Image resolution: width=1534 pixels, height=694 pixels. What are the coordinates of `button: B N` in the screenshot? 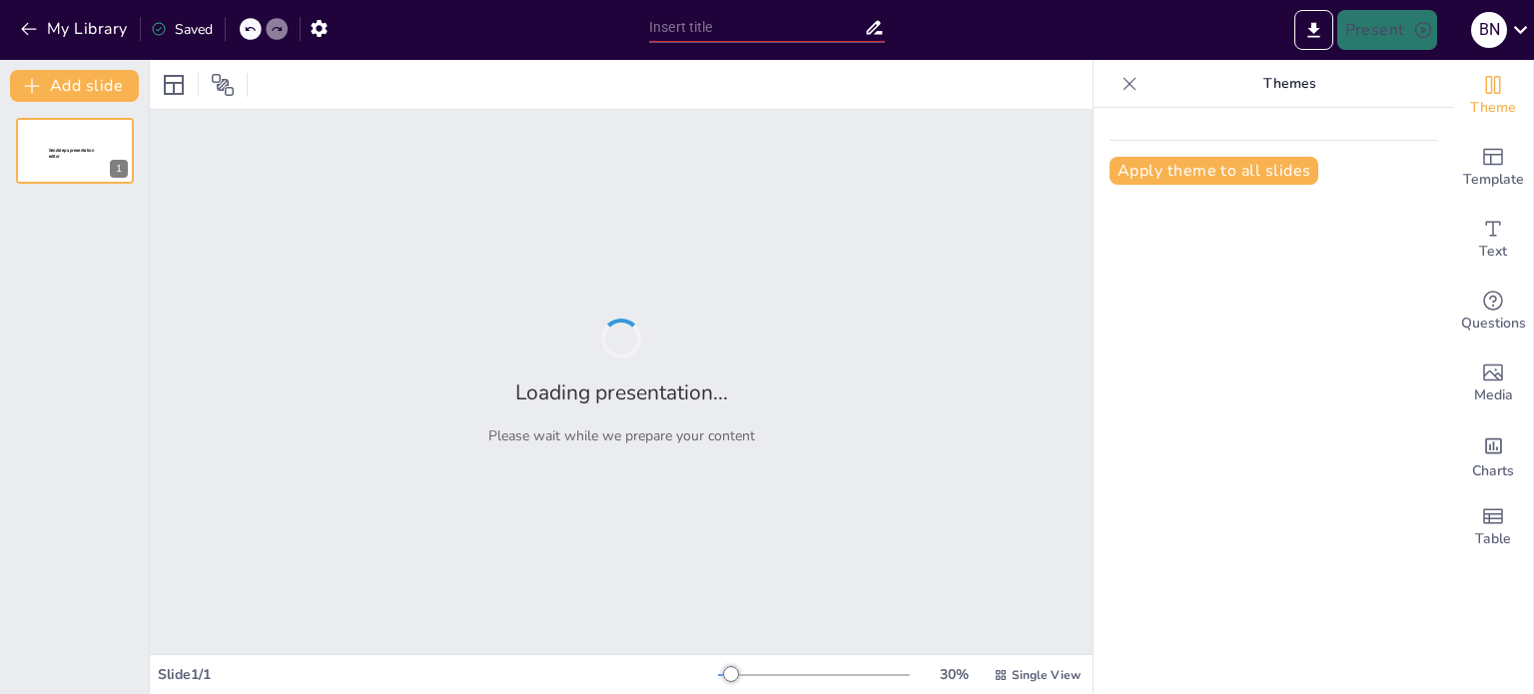 It's located at (1489, 30).